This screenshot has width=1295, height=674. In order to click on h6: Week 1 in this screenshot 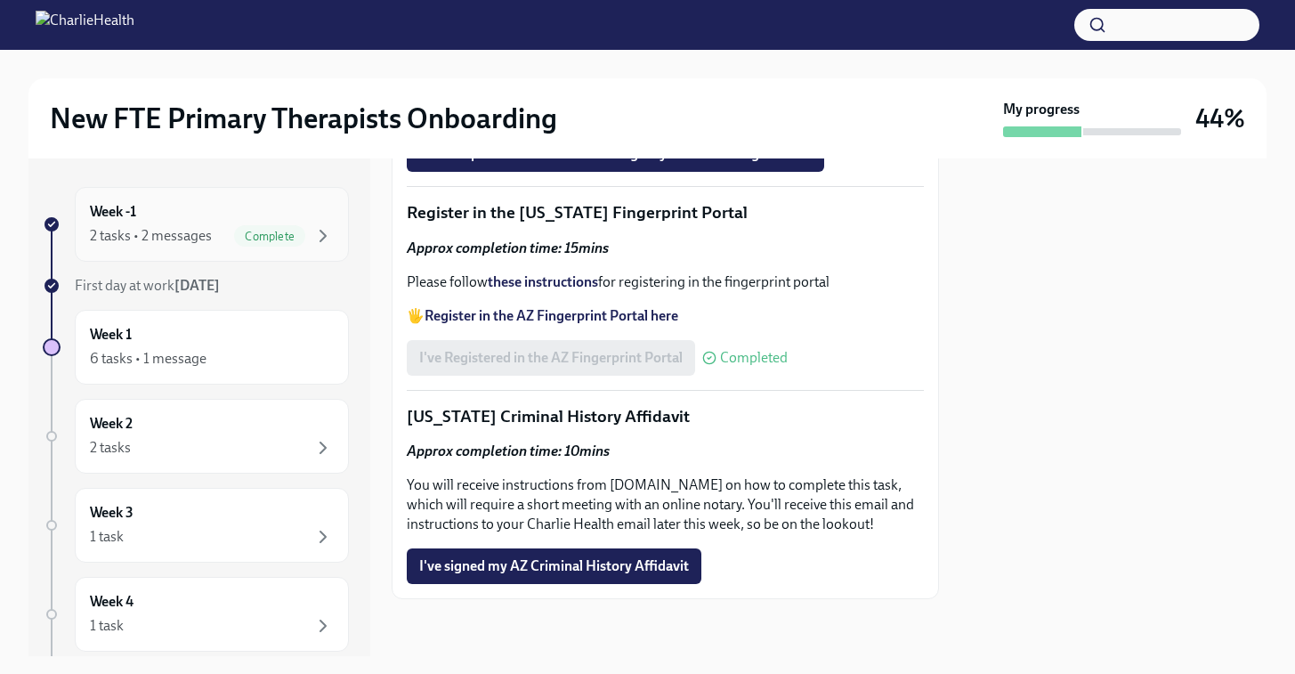, I will do `click(110, 335)`.